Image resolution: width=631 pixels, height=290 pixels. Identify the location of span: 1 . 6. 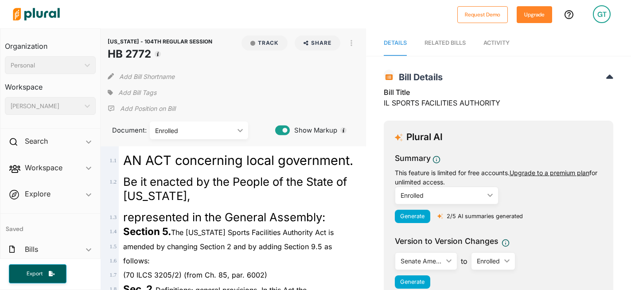
(113, 261).